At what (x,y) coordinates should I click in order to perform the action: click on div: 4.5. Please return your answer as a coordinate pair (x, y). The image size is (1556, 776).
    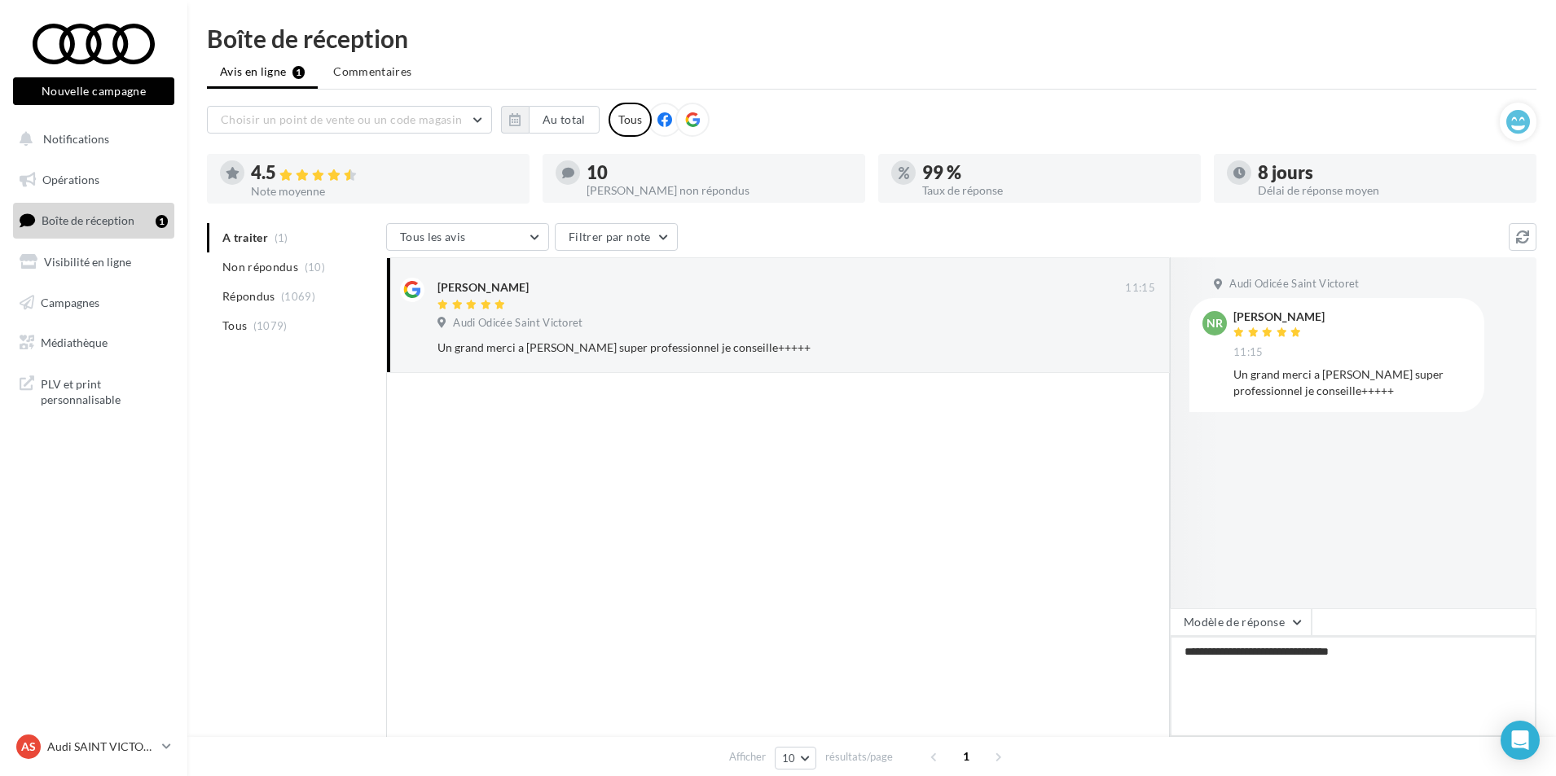
    Looking at the image, I should click on (384, 173).